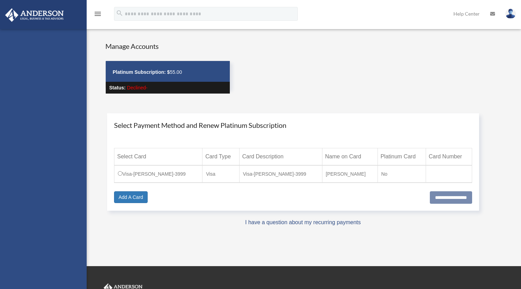 Image resolution: width=521 pixels, height=289 pixels. What do you see at coordinates (511, 14) in the screenshot?
I see `img: User Pic` at bounding box center [511, 14].